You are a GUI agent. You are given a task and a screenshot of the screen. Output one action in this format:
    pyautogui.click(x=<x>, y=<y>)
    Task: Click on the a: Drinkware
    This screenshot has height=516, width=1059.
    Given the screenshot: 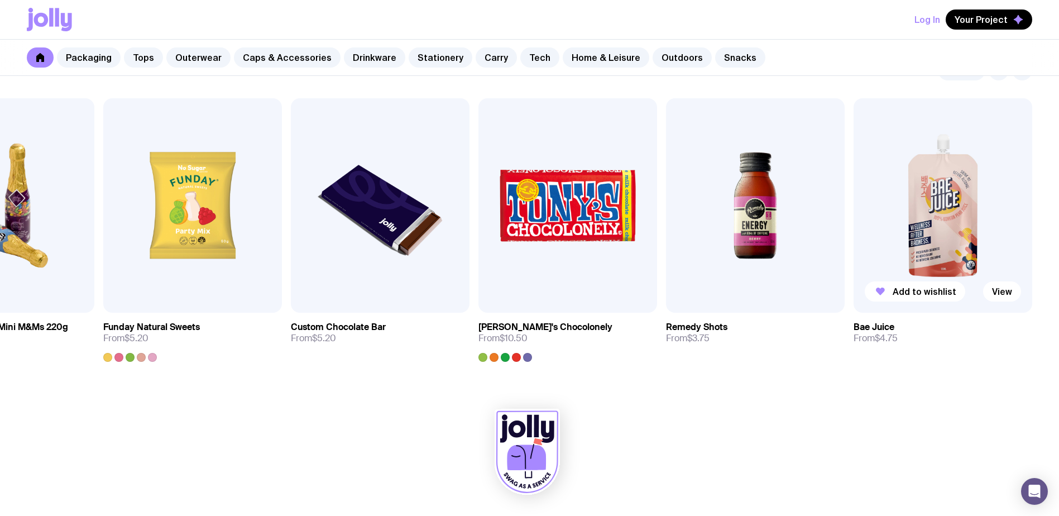 What is the action you would take?
    pyautogui.click(x=375, y=58)
    